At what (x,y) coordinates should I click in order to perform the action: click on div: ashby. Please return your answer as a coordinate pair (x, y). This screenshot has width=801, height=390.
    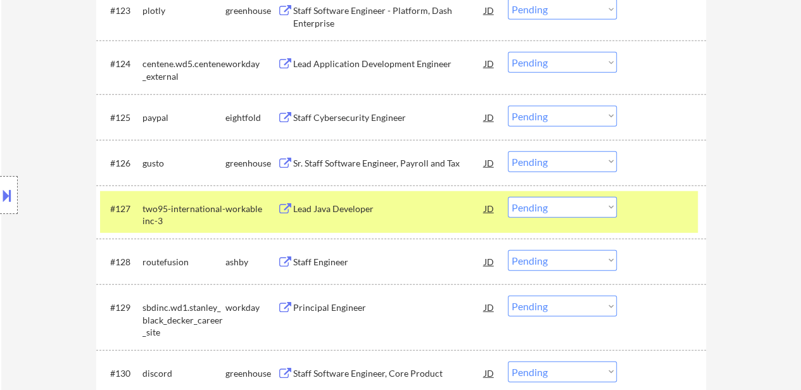
    Looking at the image, I should click on (251, 262).